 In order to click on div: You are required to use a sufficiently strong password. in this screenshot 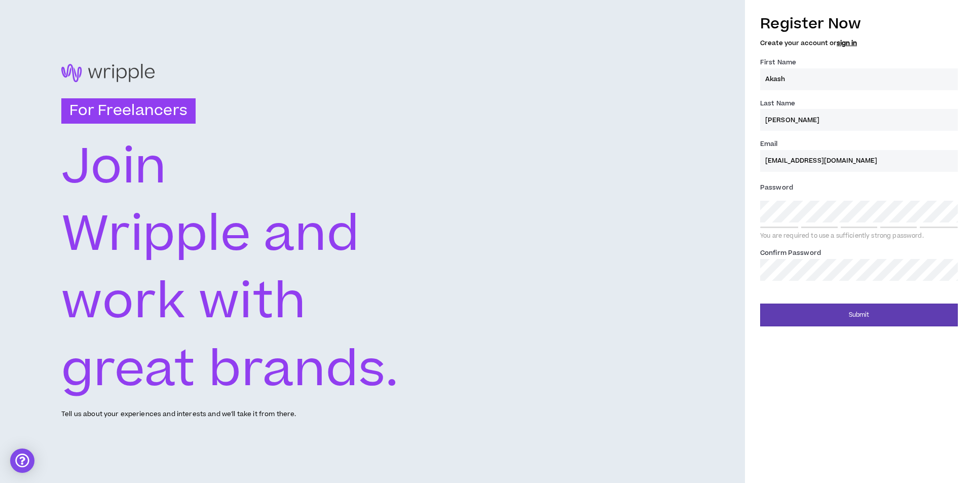, I will do `click(859, 236)`.